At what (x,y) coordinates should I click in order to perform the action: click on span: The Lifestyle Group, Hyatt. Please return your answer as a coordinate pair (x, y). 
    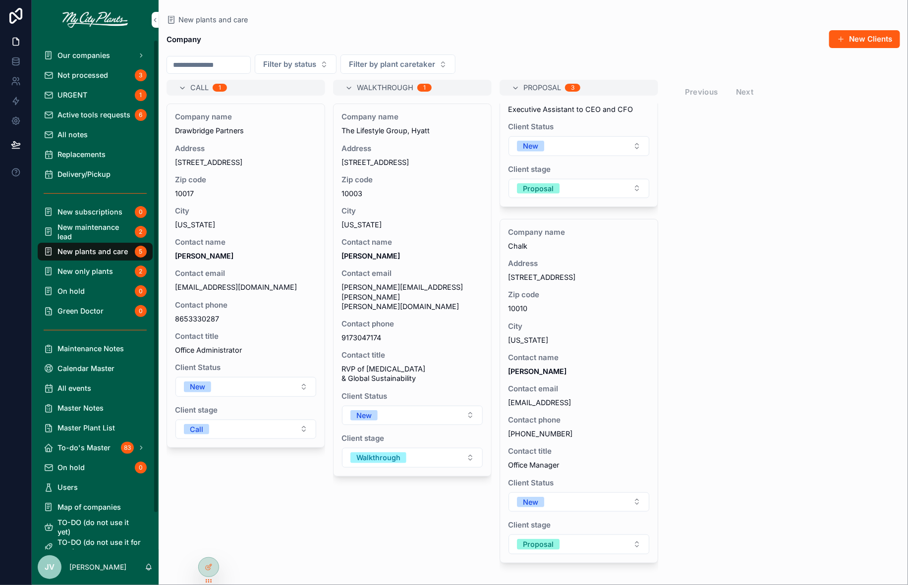
    Looking at the image, I should click on (412, 130).